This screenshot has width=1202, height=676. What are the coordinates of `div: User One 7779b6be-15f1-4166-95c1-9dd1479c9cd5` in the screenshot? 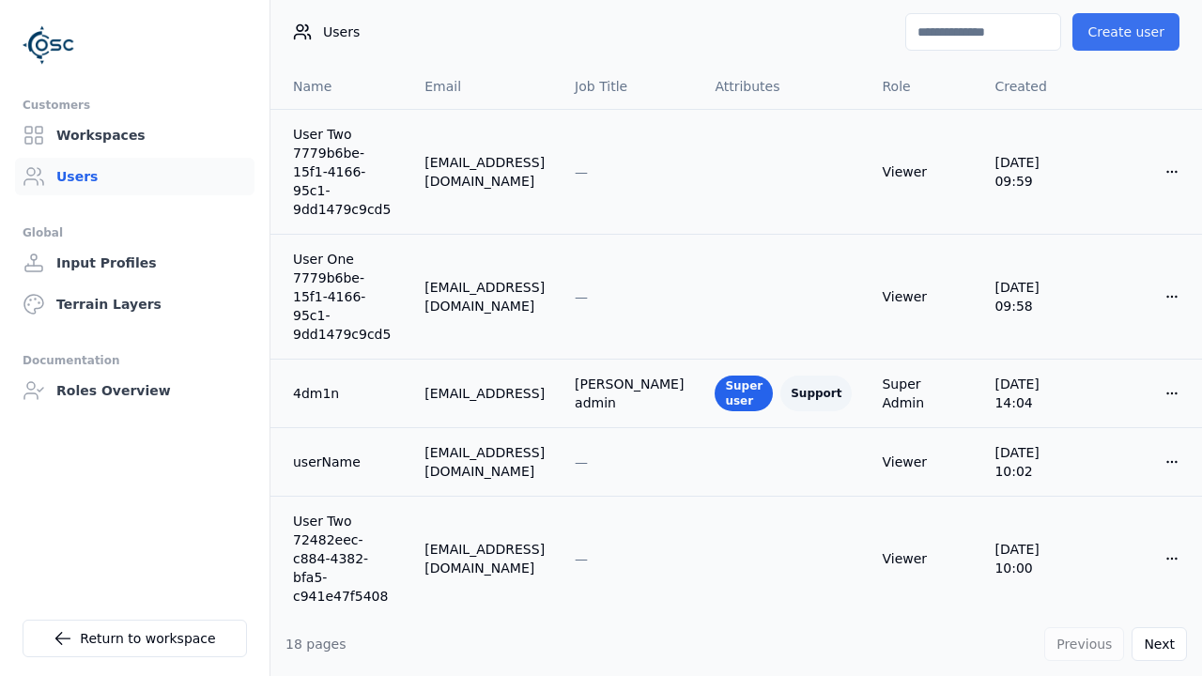 It's located at (344, 297).